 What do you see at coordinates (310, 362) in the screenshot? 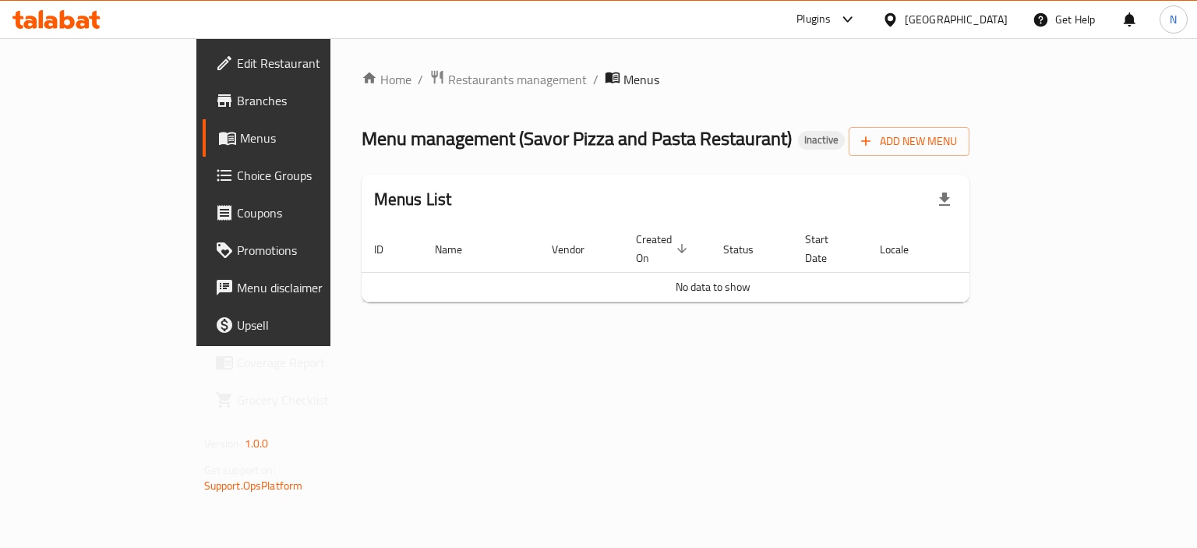
I see `span: Coverage Report` at bounding box center [310, 362].